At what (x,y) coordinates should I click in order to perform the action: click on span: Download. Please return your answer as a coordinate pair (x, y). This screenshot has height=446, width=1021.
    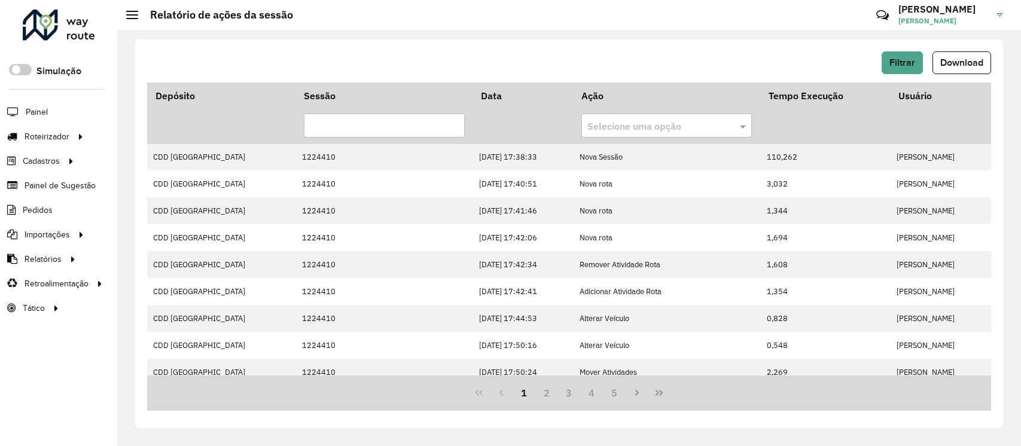
    Looking at the image, I should click on (962, 62).